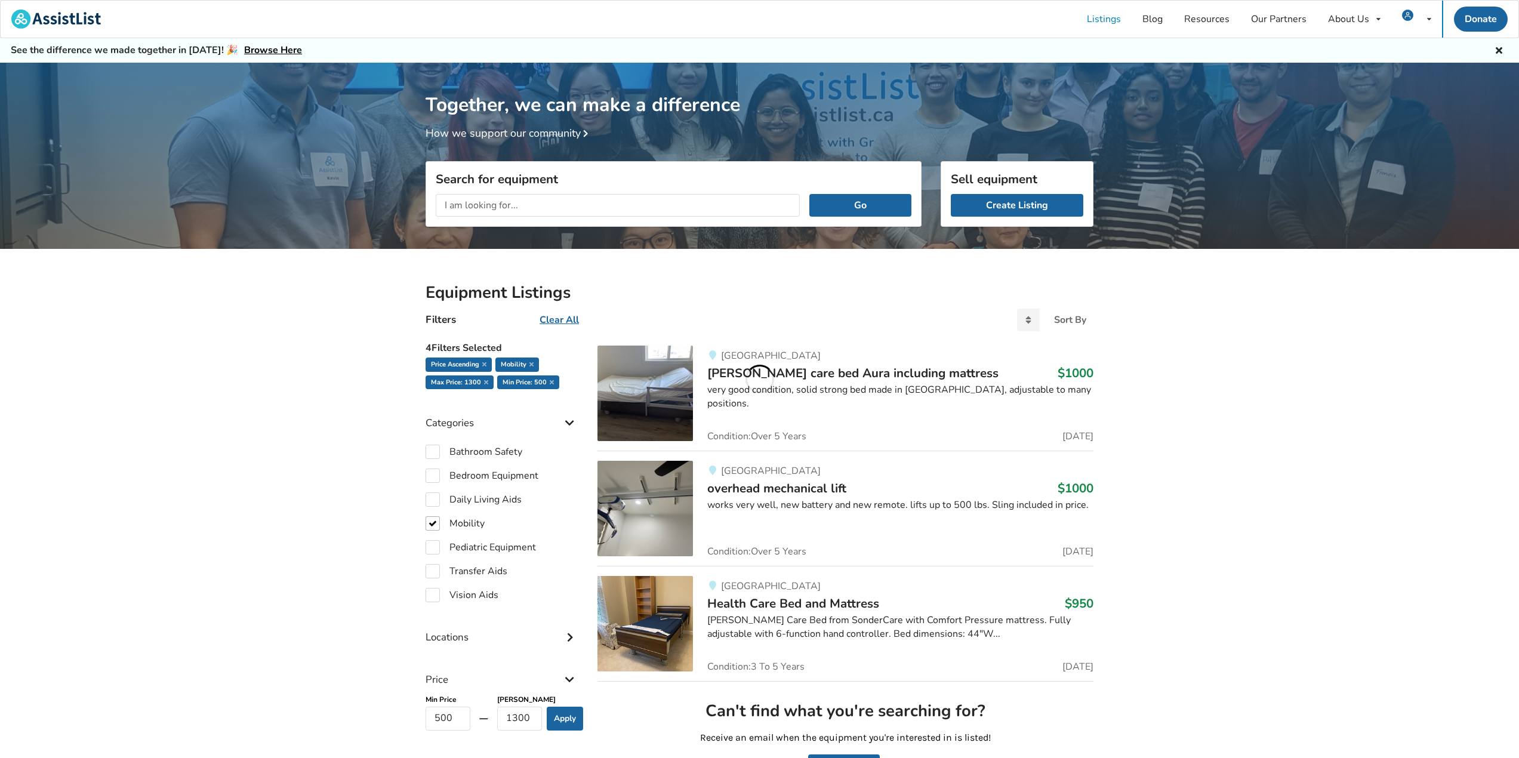 The width and height of the screenshot is (1519, 758). Describe the element at coordinates (759, 90) in the screenshot. I see `h1: Together, we can make a difference` at that location.